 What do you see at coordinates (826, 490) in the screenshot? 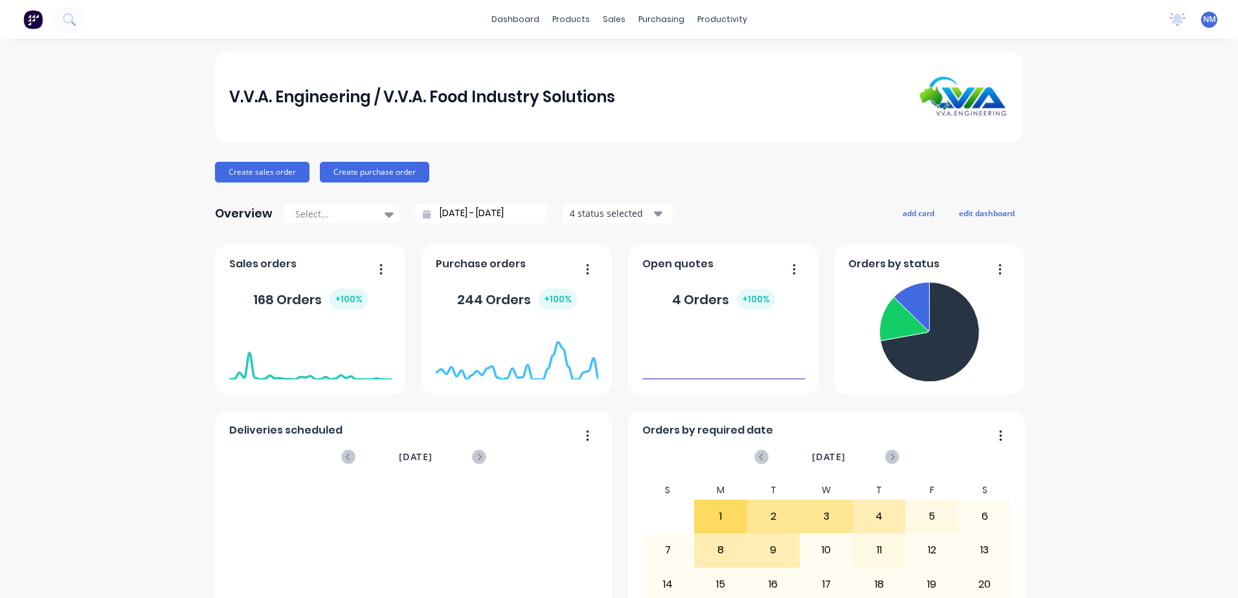
I see `div: W` at bounding box center [826, 490].